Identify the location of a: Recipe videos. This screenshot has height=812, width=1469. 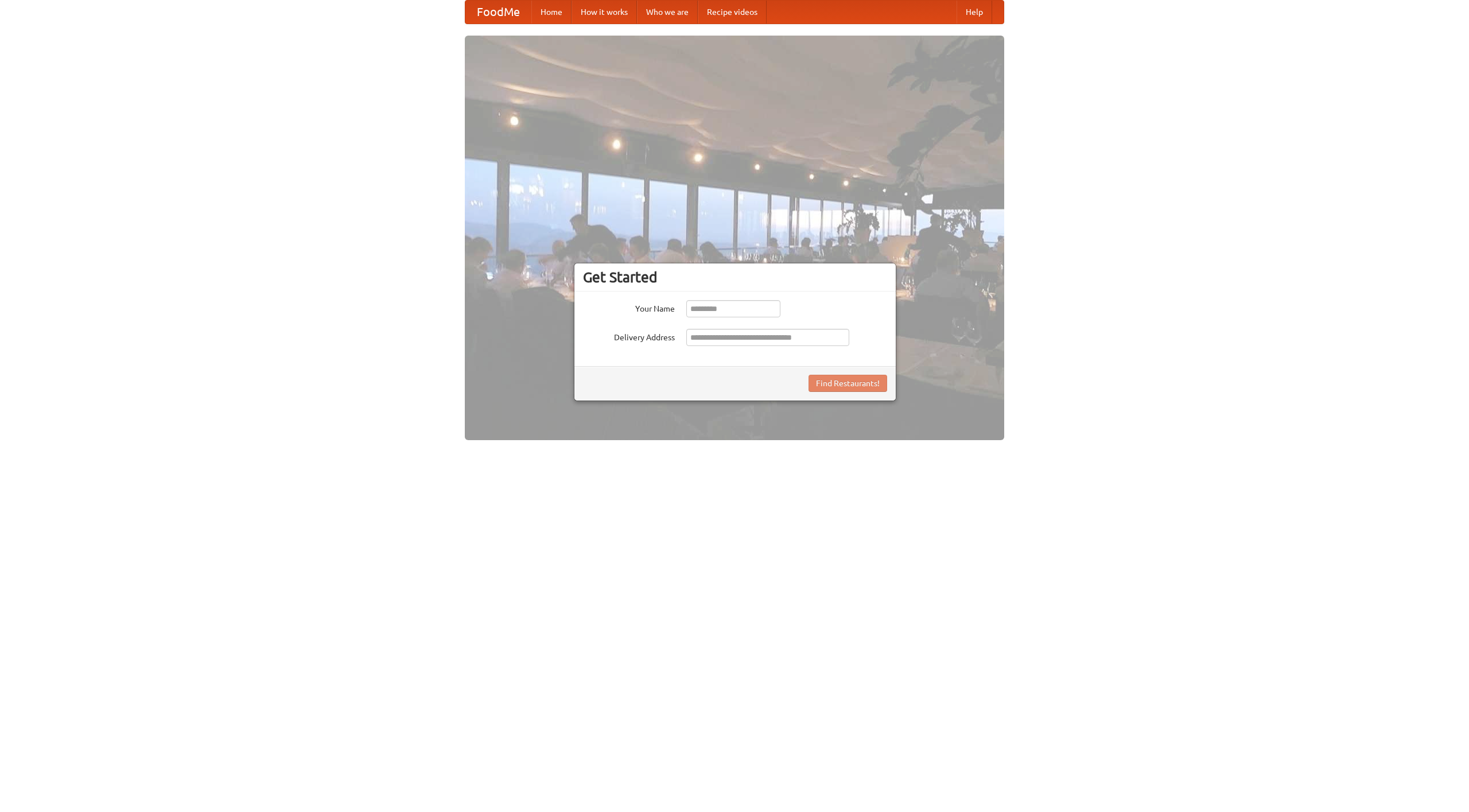
(733, 12).